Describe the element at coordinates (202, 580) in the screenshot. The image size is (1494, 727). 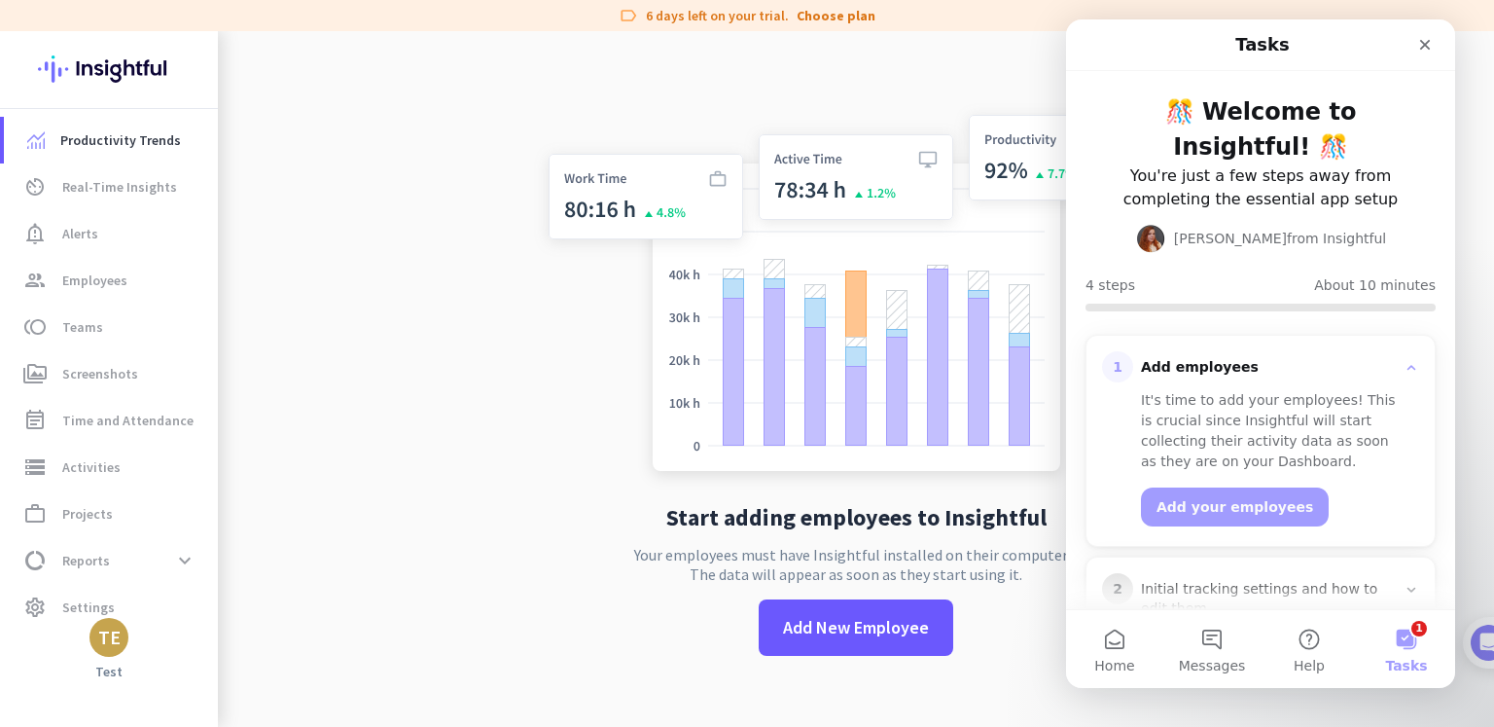
I see `div: Initial tracking settings and how to edit them` at that location.